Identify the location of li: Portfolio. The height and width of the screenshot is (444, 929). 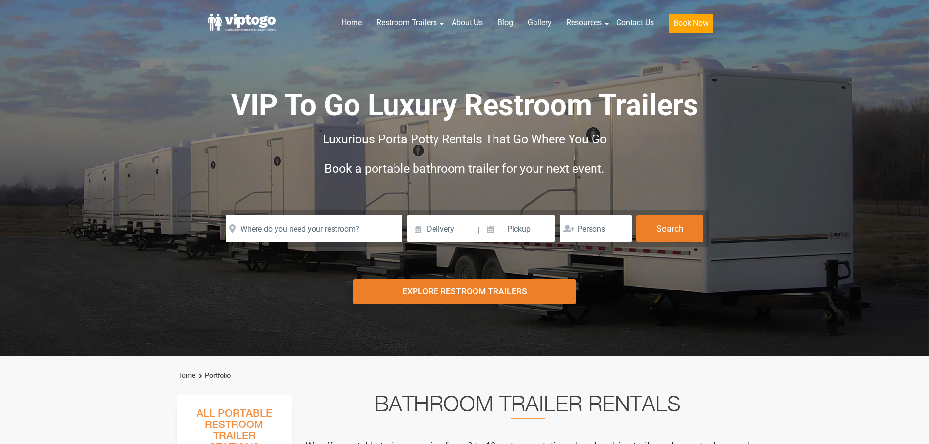
(214, 376).